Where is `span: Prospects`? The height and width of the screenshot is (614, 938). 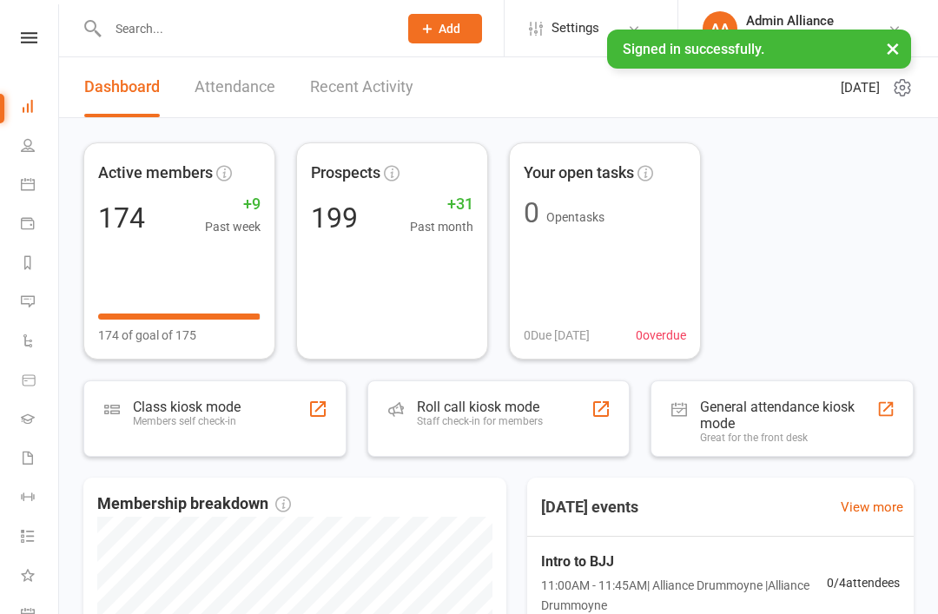 span: Prospects is located at coordinates (346, 173).